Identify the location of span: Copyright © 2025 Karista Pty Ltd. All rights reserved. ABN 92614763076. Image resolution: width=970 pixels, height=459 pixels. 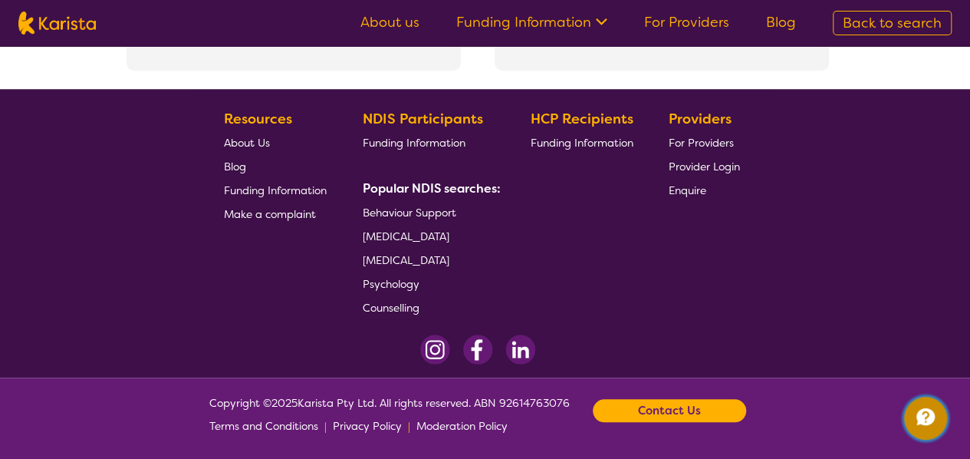
(390, 414).